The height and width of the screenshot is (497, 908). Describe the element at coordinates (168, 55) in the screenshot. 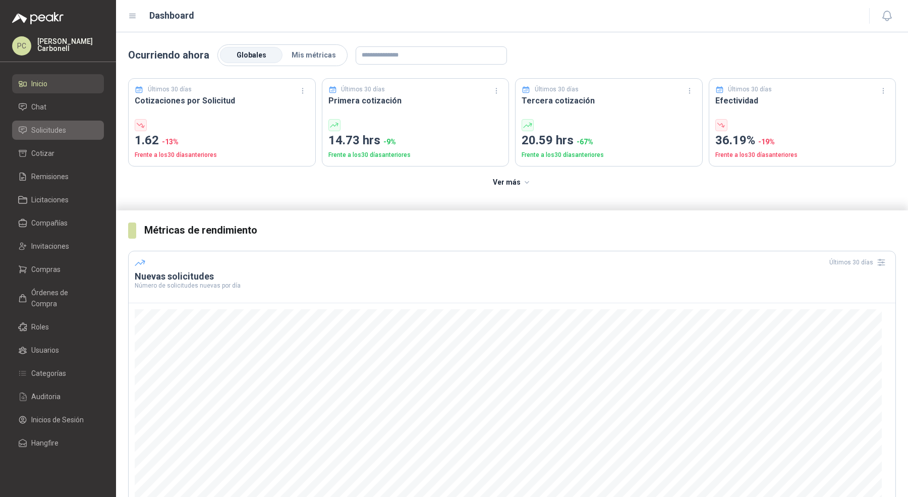

I see `p: Ocurriendo ahora` at that location.